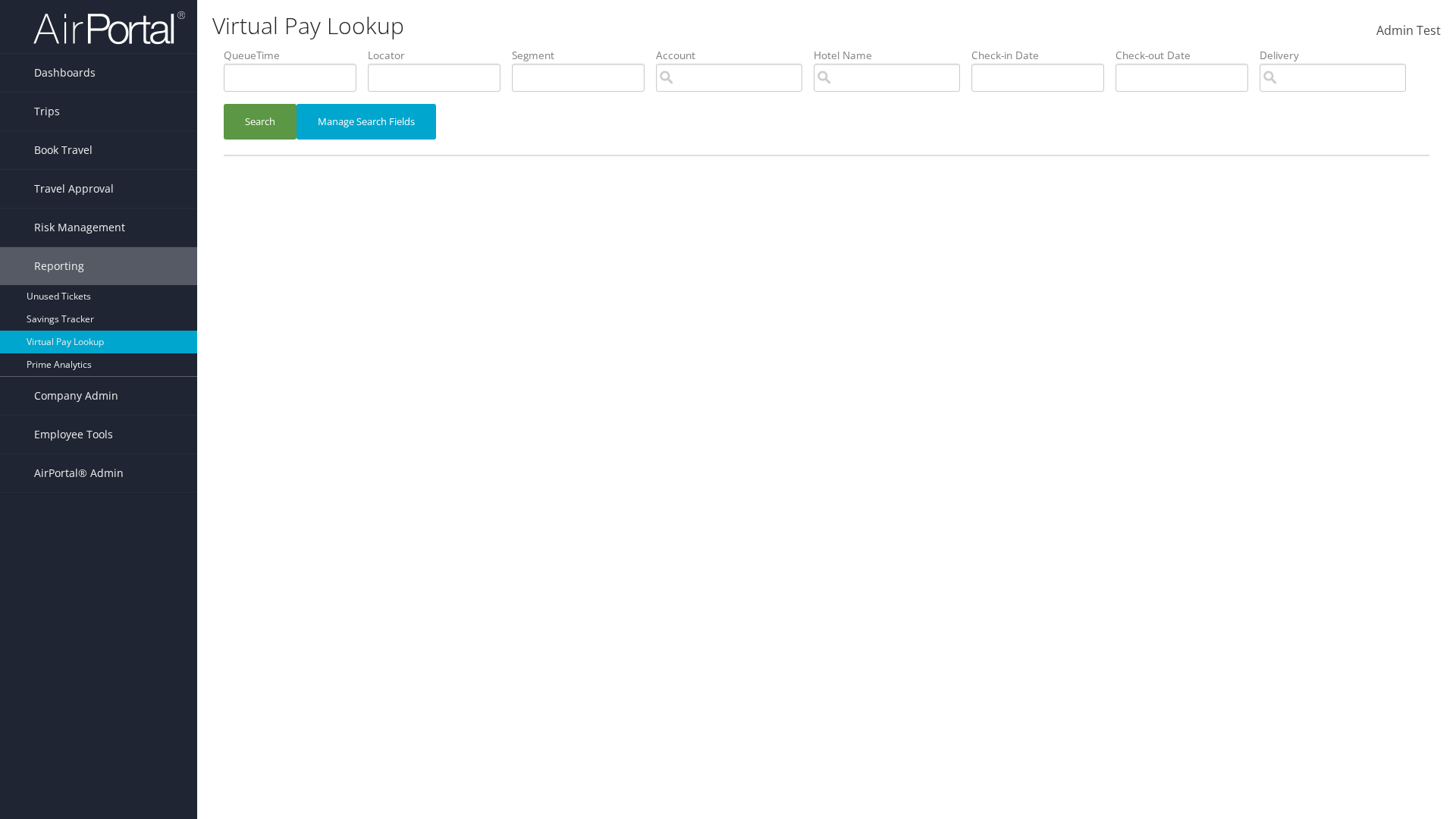  I want to click on span: Admin Test, so click(1409, 31).